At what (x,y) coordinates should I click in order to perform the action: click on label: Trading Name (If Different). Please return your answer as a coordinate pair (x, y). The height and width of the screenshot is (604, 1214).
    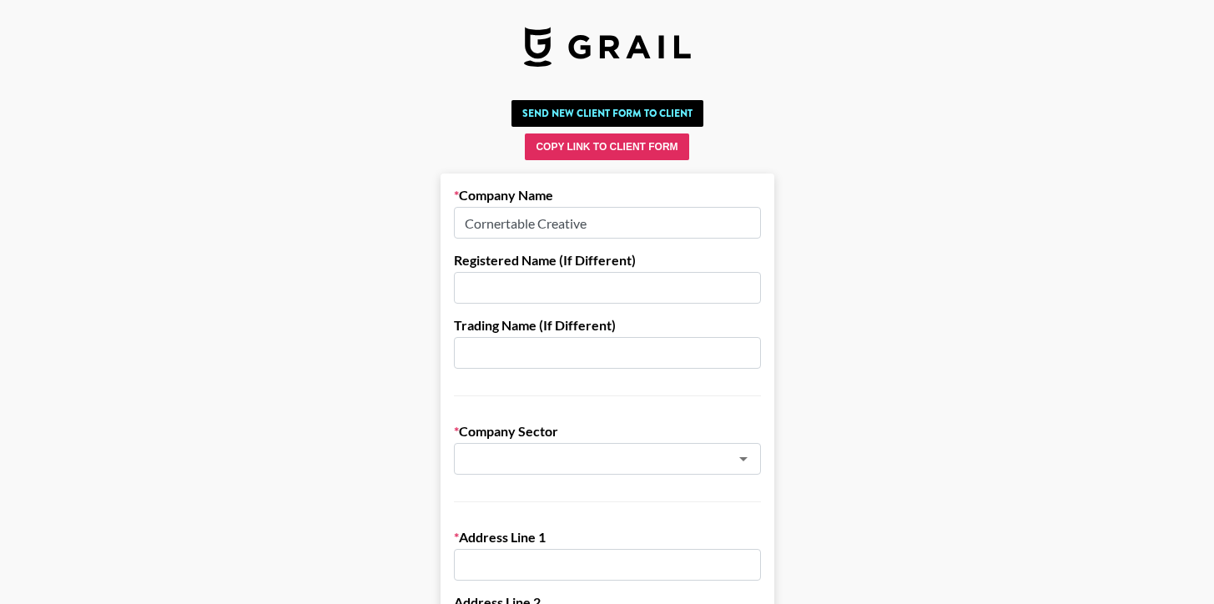
    Looking at the image, I should click on (607, 325).